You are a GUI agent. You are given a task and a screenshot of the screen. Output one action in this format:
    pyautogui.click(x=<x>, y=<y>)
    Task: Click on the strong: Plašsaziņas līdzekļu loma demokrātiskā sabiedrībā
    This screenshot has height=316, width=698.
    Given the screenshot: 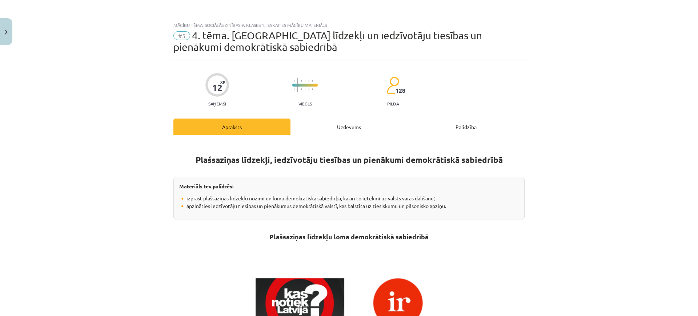 What is the action you would take?
    pyautogui.click(x=349, y=236)
    